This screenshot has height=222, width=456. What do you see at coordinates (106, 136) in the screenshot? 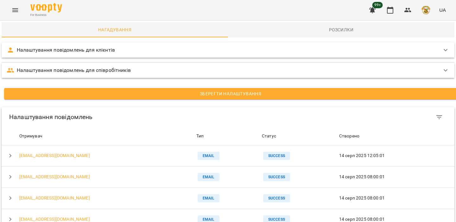
I see `span: Отримувач` at bounding box center [106, 136].